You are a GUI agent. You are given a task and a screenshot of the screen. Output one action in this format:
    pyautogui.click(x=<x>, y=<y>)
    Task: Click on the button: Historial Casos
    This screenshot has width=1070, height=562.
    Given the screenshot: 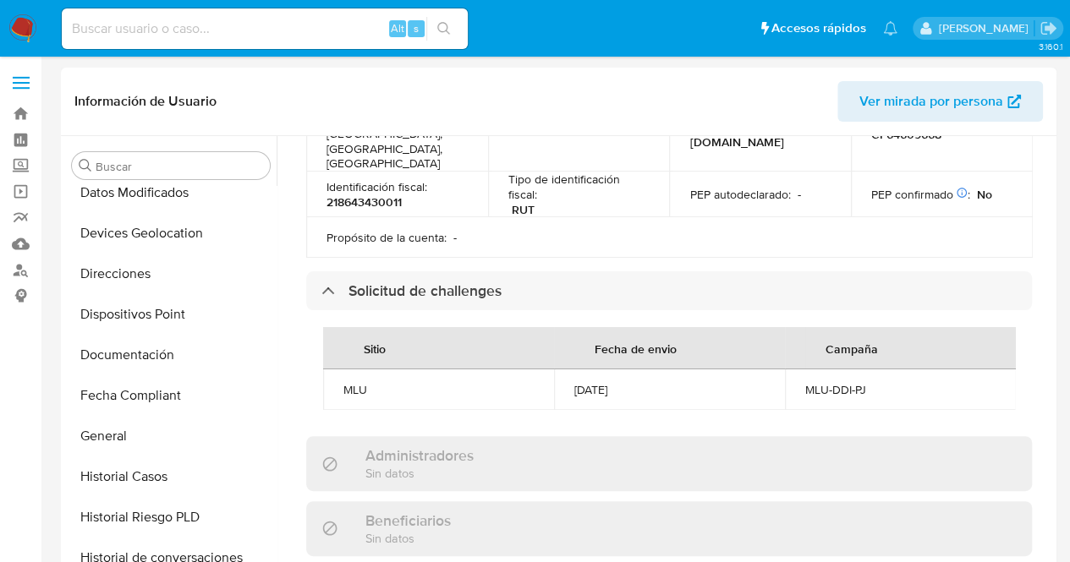 What is the action you would take?
    pyautogui.click(x=171, y=477)
    